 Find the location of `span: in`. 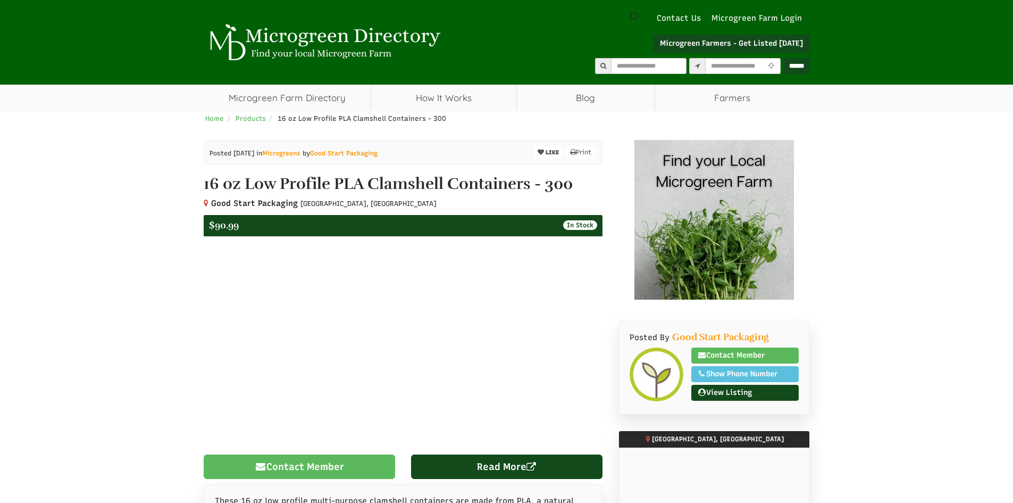

span: in is located at coordinates (278, 153).